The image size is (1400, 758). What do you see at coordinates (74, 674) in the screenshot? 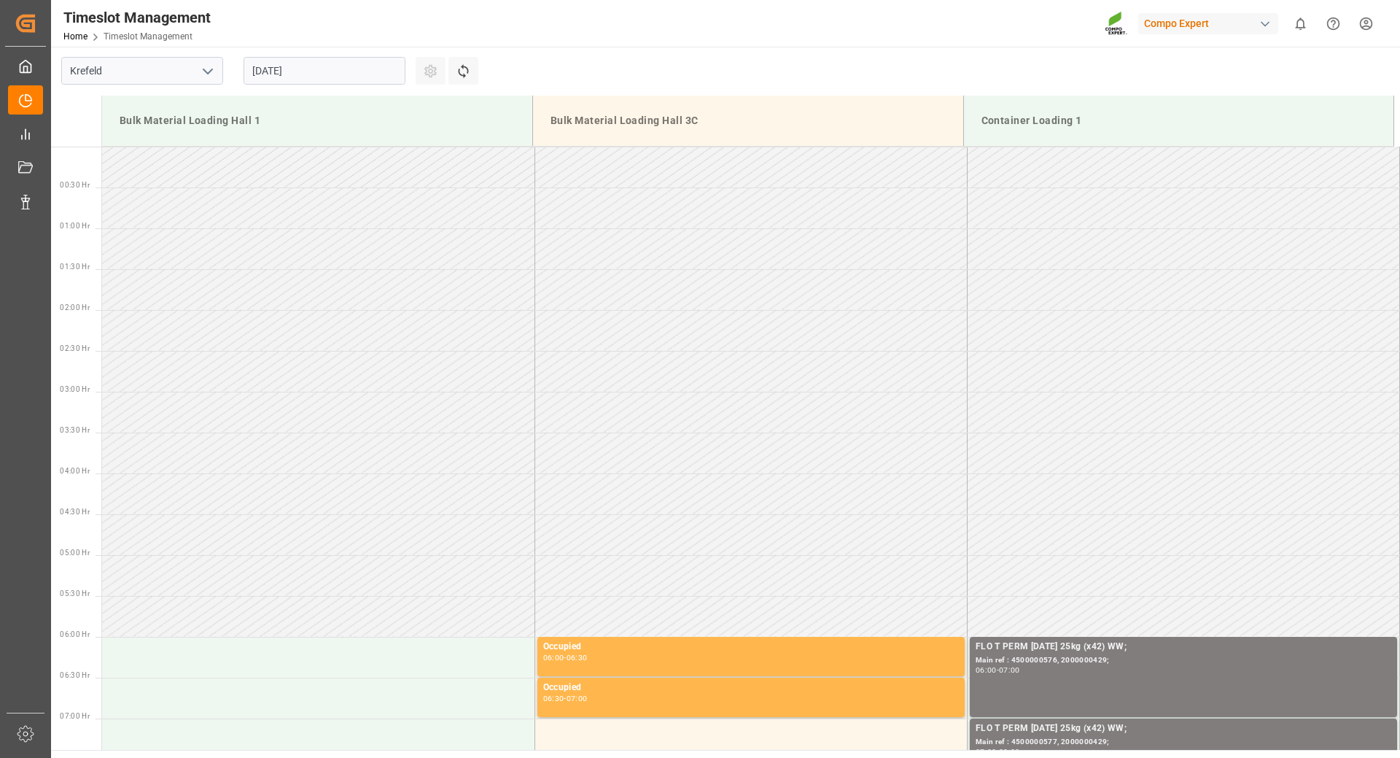
I see `span: 06:30 Hr` at bounding box center [74, 674].